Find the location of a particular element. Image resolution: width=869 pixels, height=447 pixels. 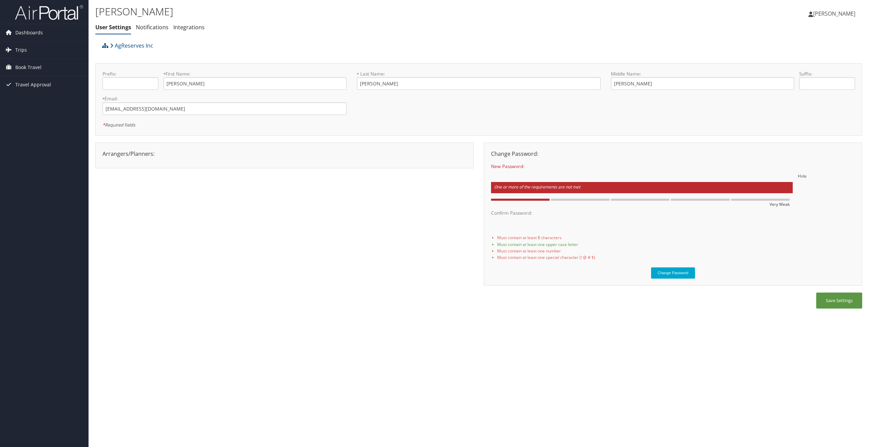

span: Book Travel is located at coordinates (28, 67).